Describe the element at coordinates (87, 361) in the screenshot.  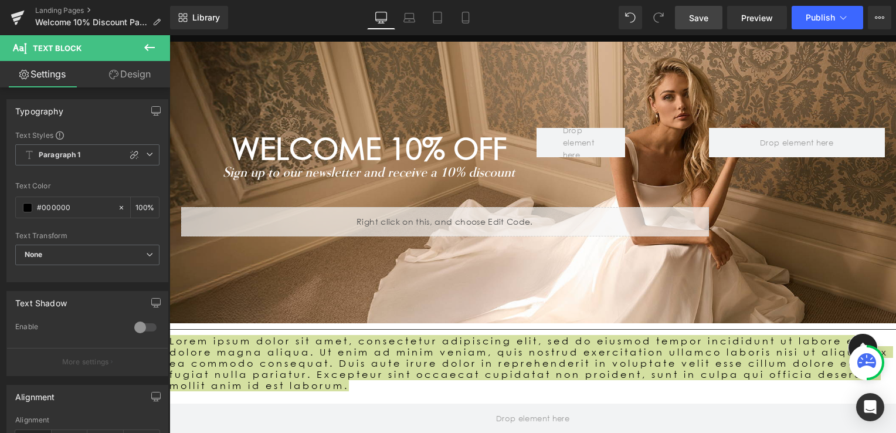
I see `button: More settings` at that location.